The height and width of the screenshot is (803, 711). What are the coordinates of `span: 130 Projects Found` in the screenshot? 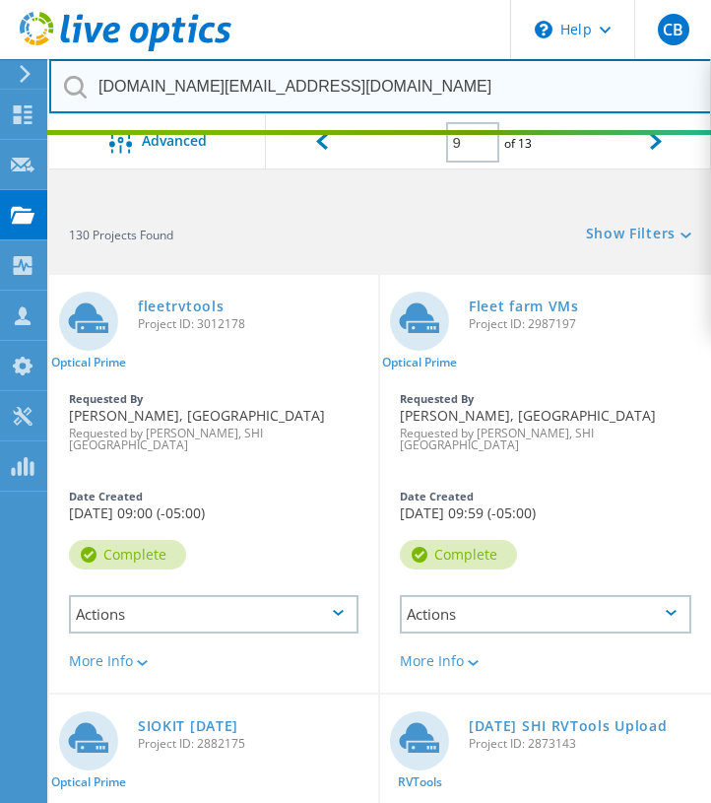 It's located at (121, 234).